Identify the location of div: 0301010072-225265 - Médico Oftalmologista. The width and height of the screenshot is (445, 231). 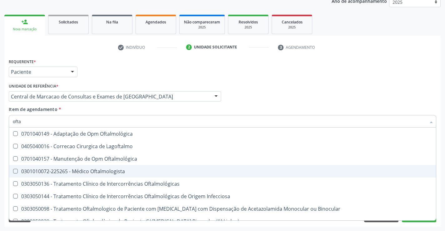
(222, 171).